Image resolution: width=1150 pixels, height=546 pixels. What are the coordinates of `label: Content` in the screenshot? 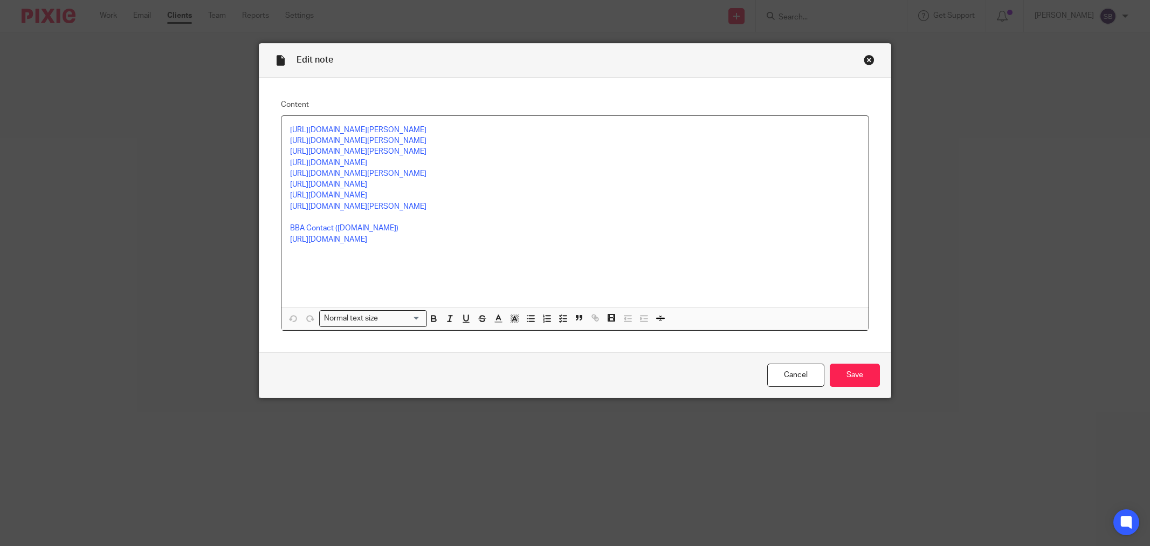 It's located at (575, 105).